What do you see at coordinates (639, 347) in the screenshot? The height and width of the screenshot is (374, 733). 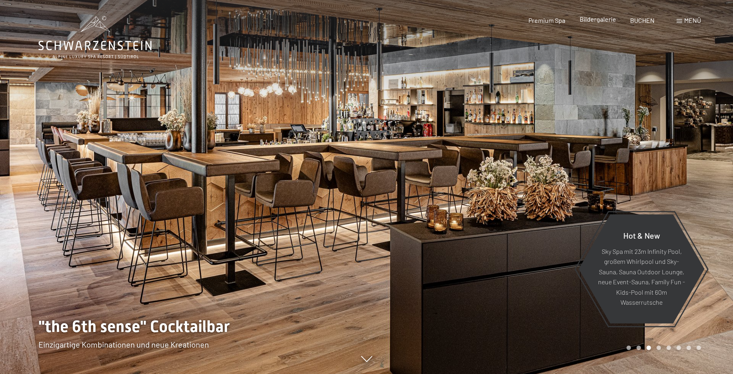 I see `div: Carousel Page 2` at bounding box center [639, 347].